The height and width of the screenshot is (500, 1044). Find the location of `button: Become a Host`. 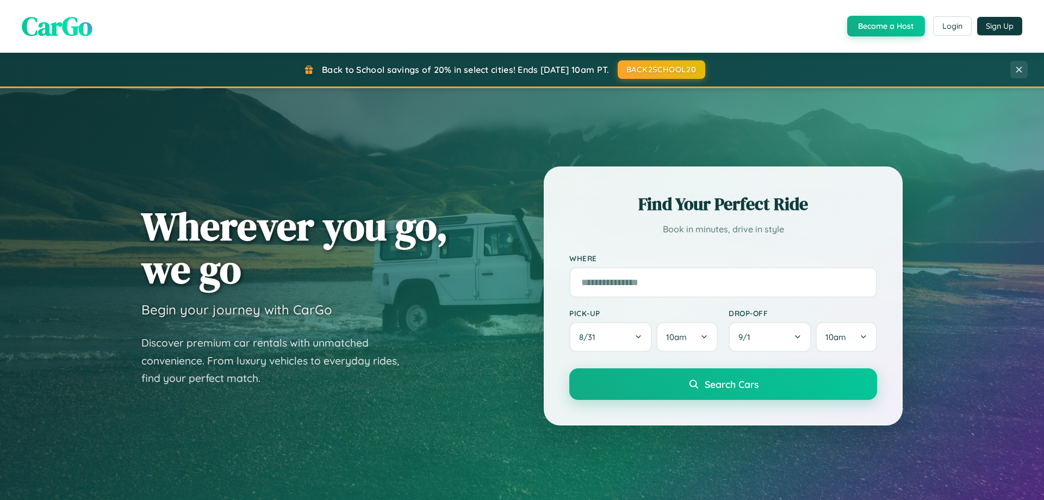

button: Become a Host is located at coordinates (886, 26).